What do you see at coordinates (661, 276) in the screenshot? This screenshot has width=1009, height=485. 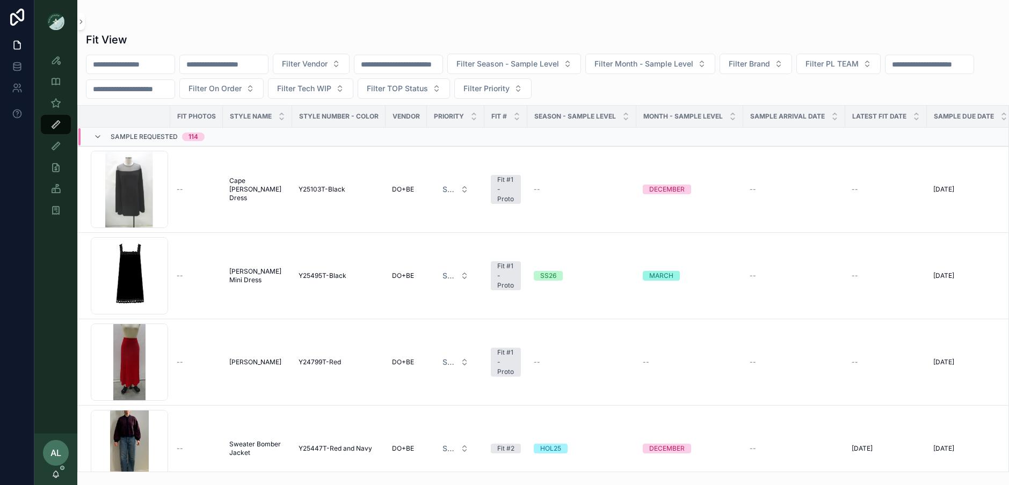 I see `div: MARCH` at bounding box center [661, 276].